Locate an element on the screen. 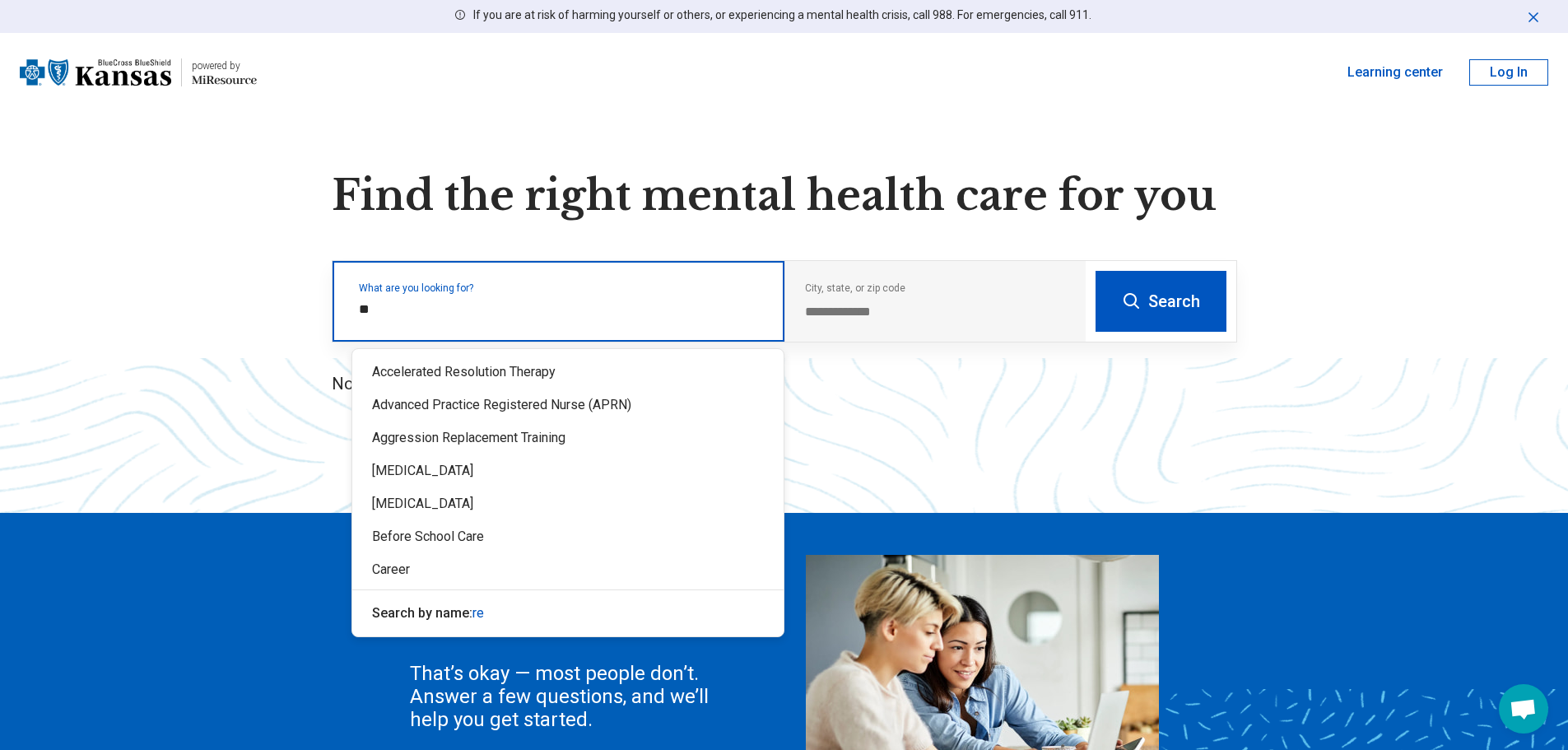  p: Not sure what you’re looking for? is located at coordinates (784, 384).